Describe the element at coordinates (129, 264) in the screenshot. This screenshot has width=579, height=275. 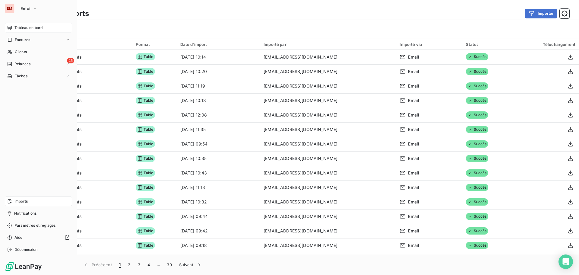
I see `button: 2` at that location.